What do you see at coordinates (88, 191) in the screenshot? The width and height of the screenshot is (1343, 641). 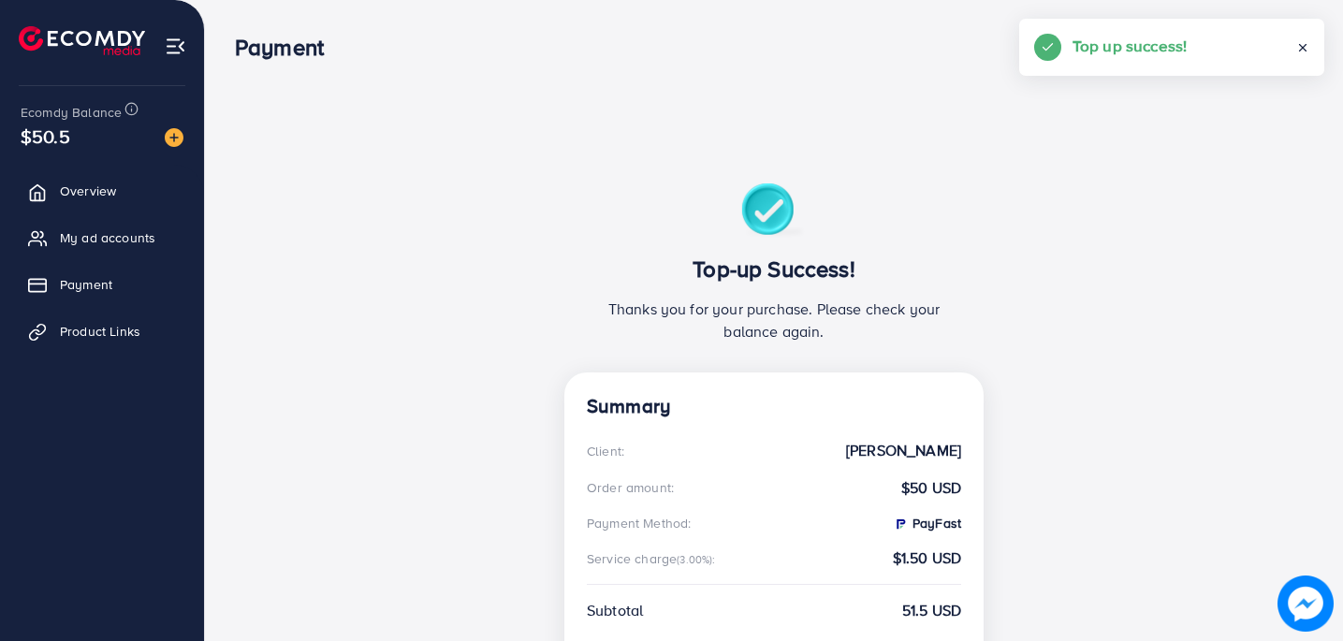 I see `span: Overview` at bounding box center [88, 191].